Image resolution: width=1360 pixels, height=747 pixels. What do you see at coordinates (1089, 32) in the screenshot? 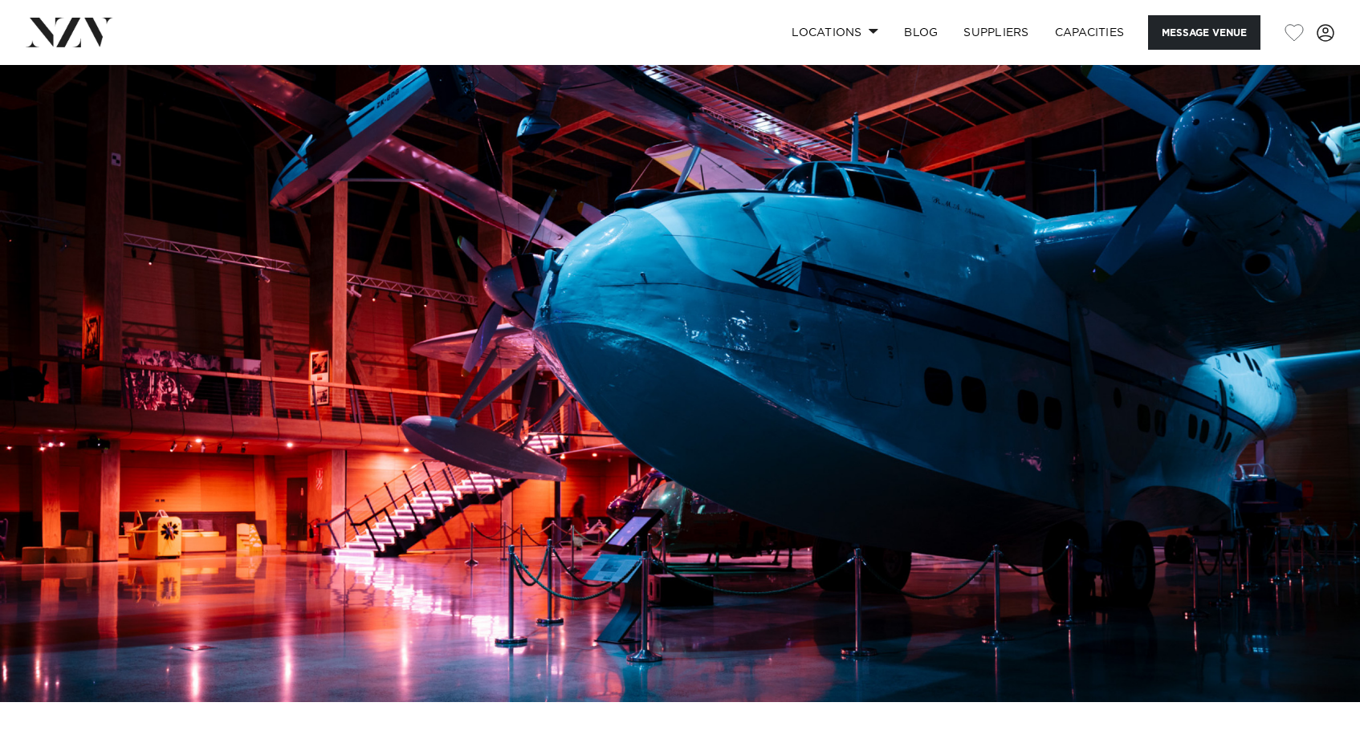
I see `a: Capacities` at bounding box center [1089, 32].